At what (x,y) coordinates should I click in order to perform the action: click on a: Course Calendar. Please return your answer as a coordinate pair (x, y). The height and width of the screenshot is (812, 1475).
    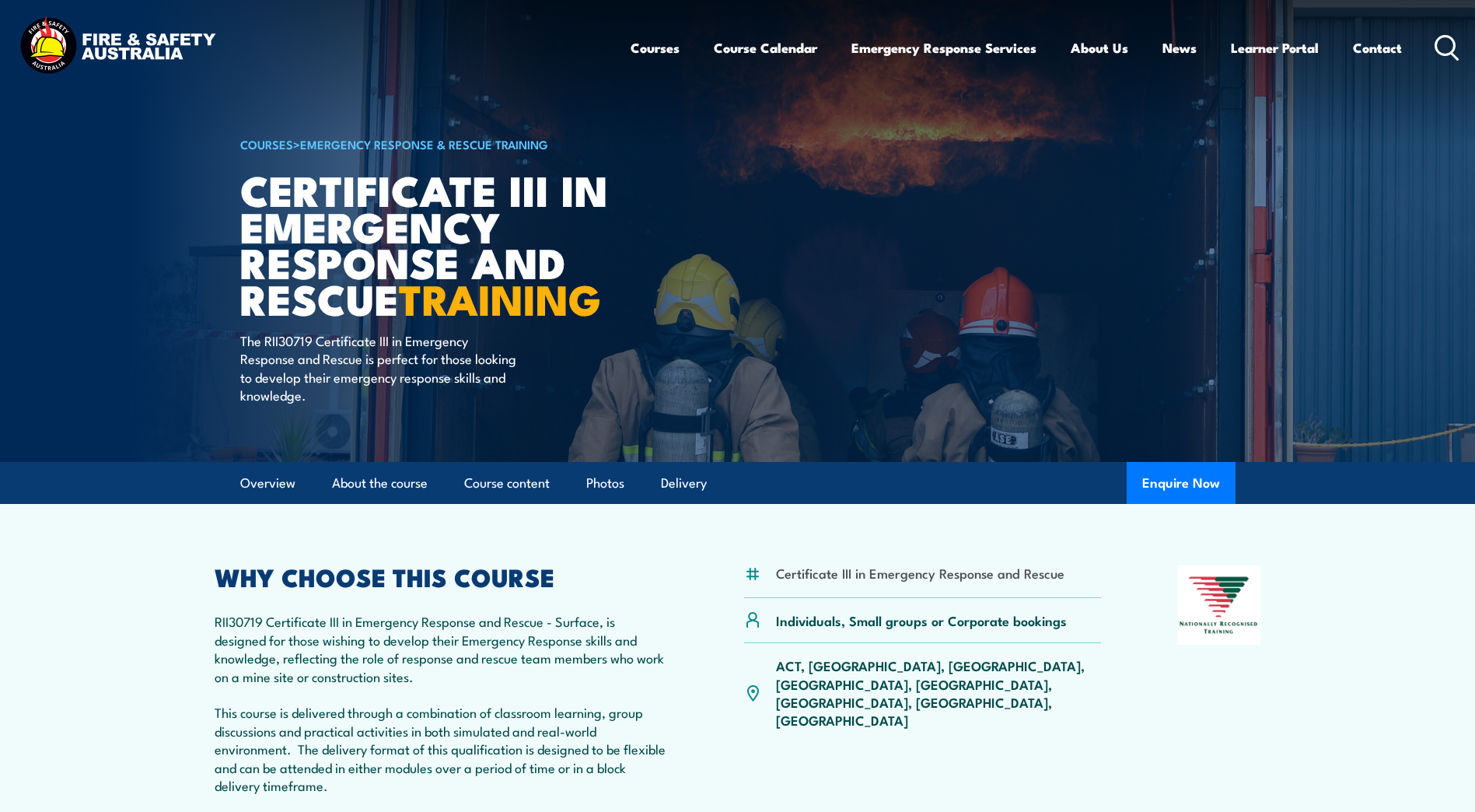
    Looking at the image, I should click on (765, 48).